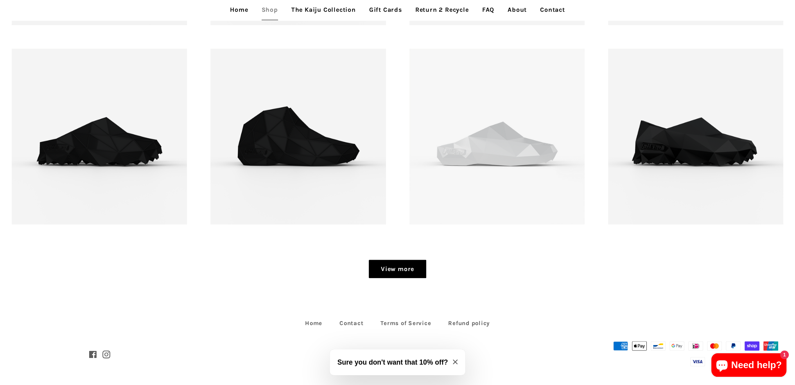 This screenshot has height=385, width=795. Describe the element at coordinates (749, 365) in the screenshot. I see `inbox-online-store-chat: Shopify online store chat` at that location.